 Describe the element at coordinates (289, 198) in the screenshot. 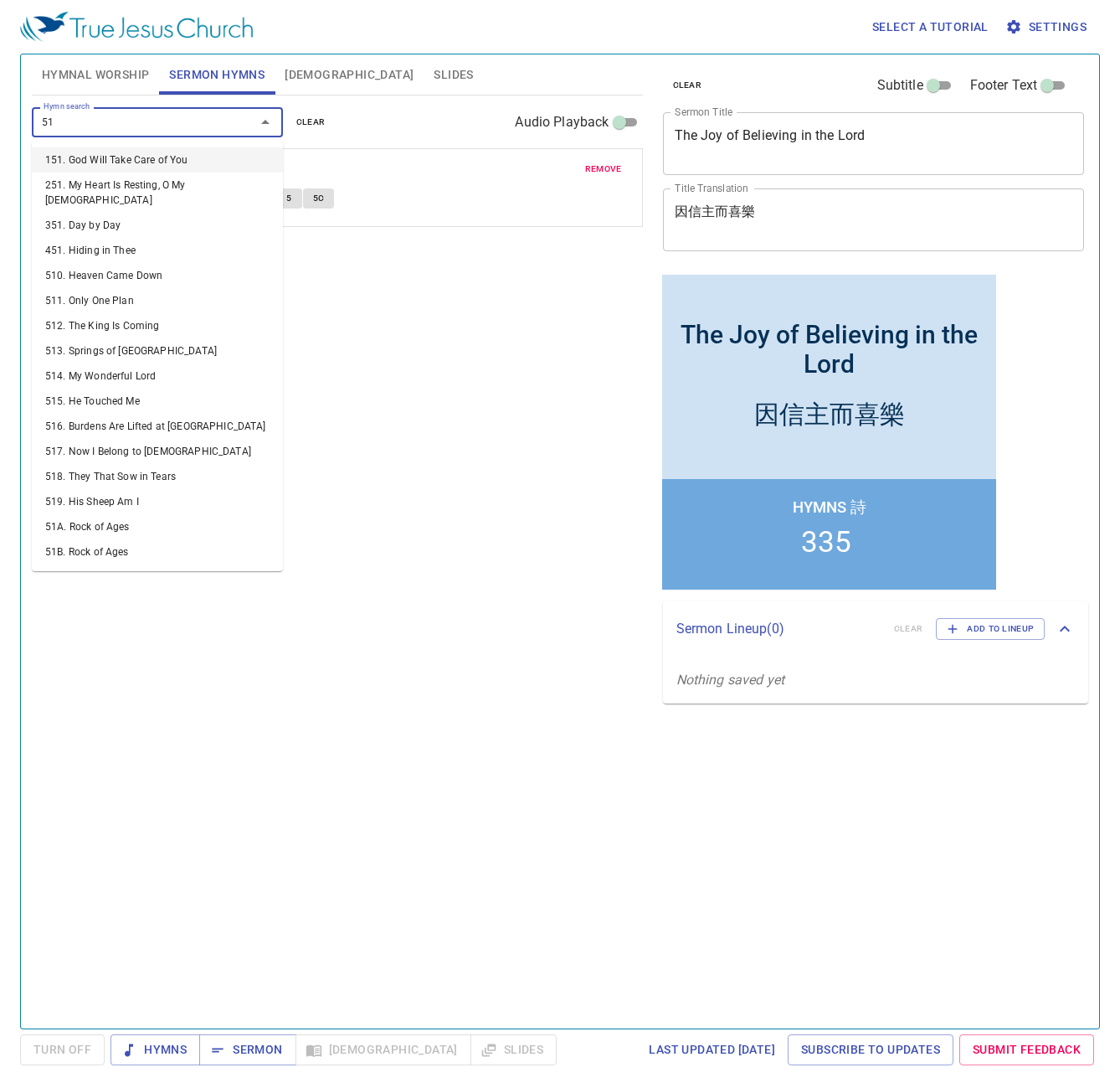

I see `span: 5` at that location.